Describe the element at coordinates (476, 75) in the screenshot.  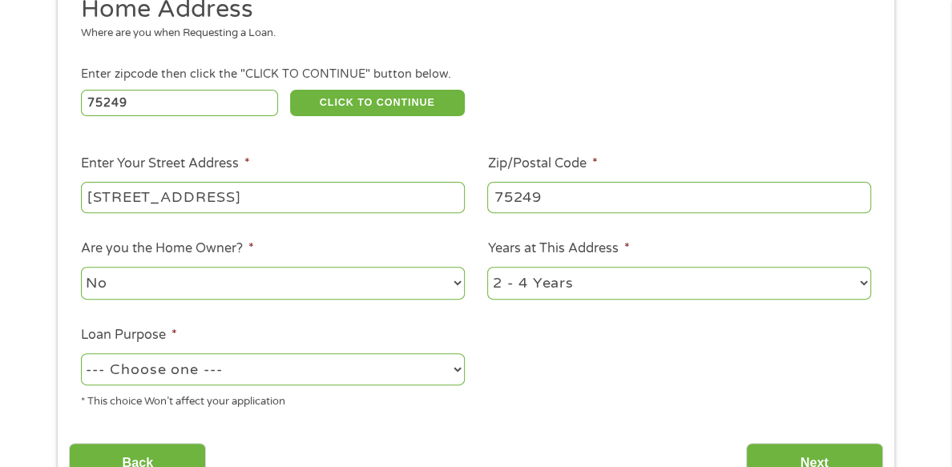
I see `div: Enter zipcode then click the "CLICK TO CONTINUE" button below.` at that location.